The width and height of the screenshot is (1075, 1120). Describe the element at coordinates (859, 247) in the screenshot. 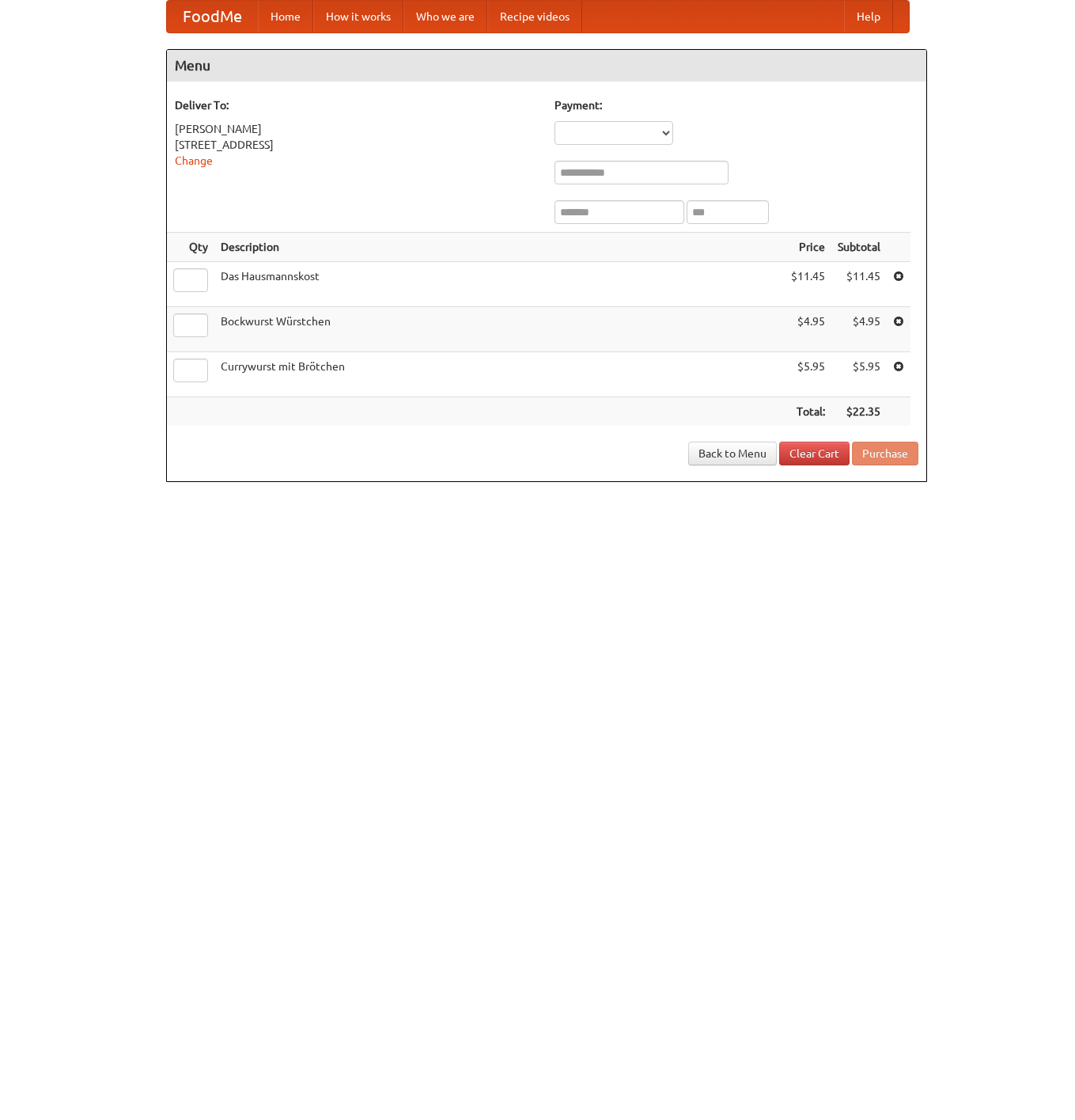

I see `th: Subtotal` at that location.